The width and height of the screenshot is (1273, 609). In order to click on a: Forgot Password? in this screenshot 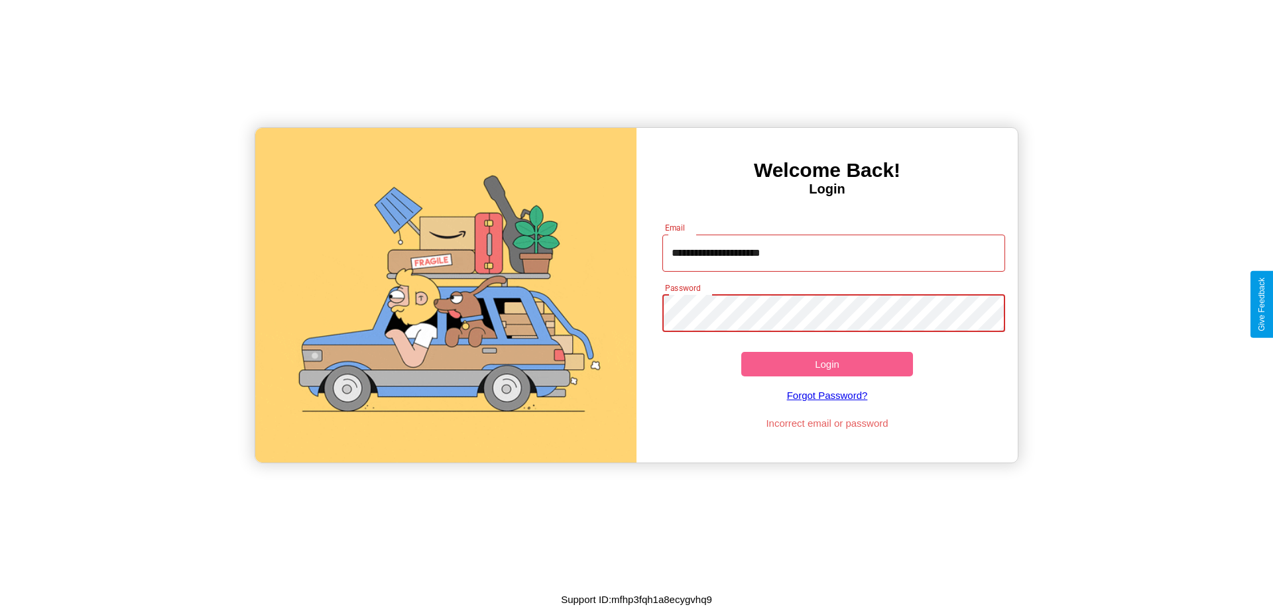, I will do `click(828, 395)`.